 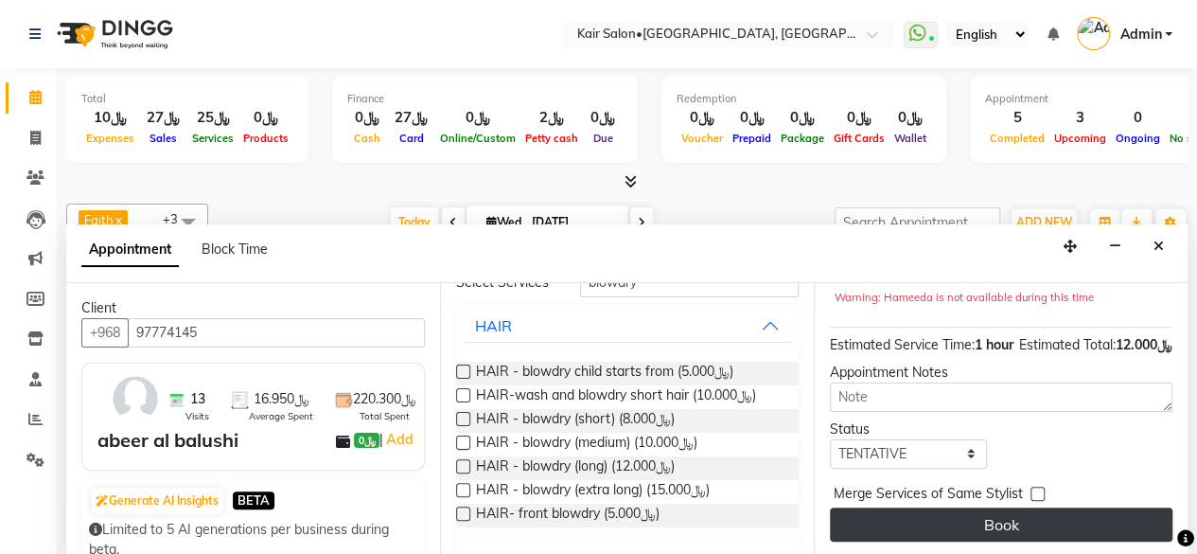 What do you see at coordinates (628, 326) in the screenshot?
I see `button: HAIR` at bounding box center [628, 326].